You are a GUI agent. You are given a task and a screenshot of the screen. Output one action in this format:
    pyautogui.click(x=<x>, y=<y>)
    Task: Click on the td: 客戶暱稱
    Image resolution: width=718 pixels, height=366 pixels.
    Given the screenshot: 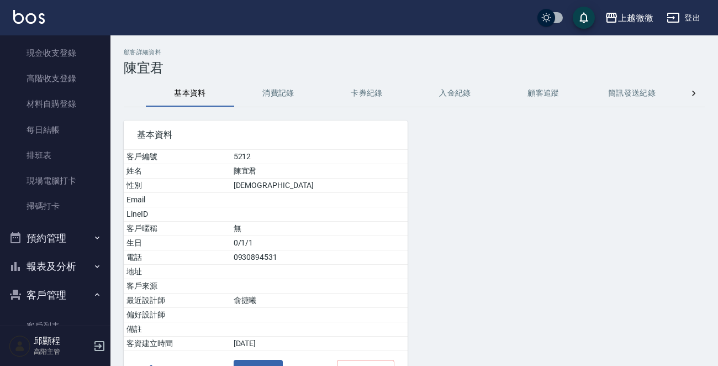 What is the action you would take?
    pyautogui.click(x=177, y=229)
    